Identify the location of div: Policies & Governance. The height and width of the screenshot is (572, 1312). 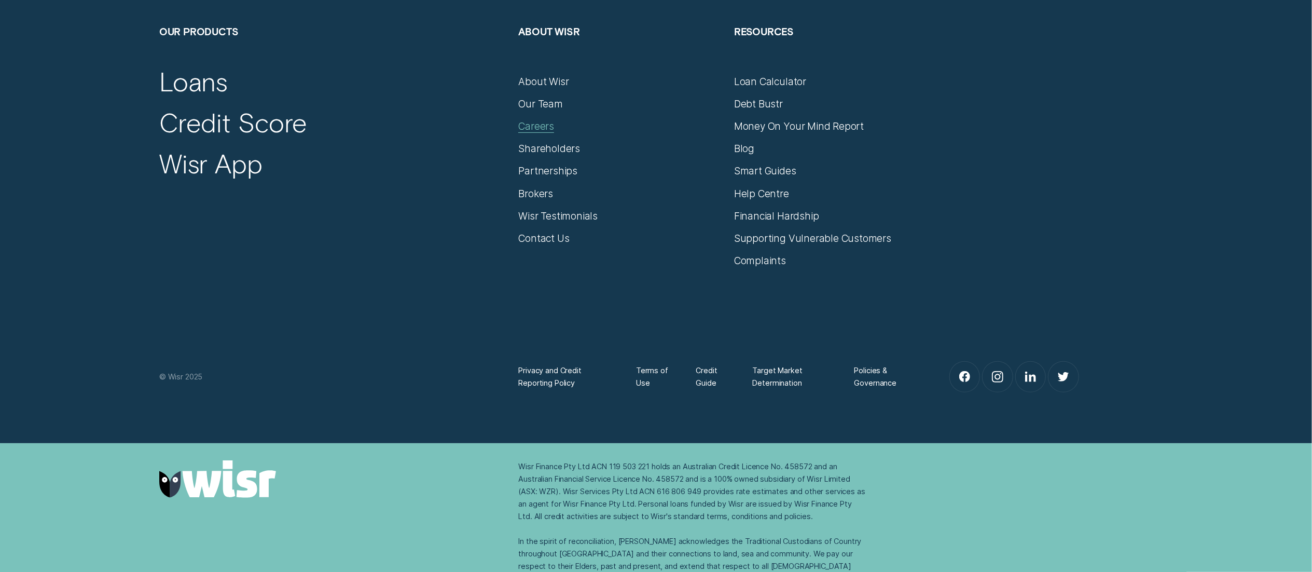
(885, 377).